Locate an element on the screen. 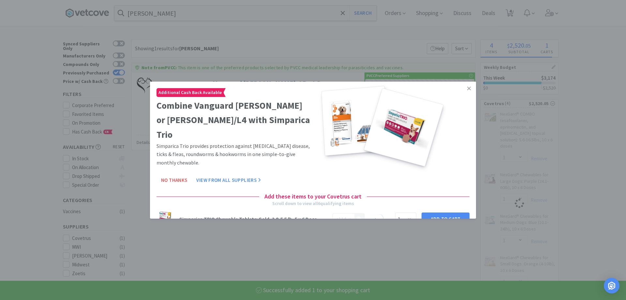 The image size is (626, 300). button: View From All Suppliers is located at coordinates (228, 180).